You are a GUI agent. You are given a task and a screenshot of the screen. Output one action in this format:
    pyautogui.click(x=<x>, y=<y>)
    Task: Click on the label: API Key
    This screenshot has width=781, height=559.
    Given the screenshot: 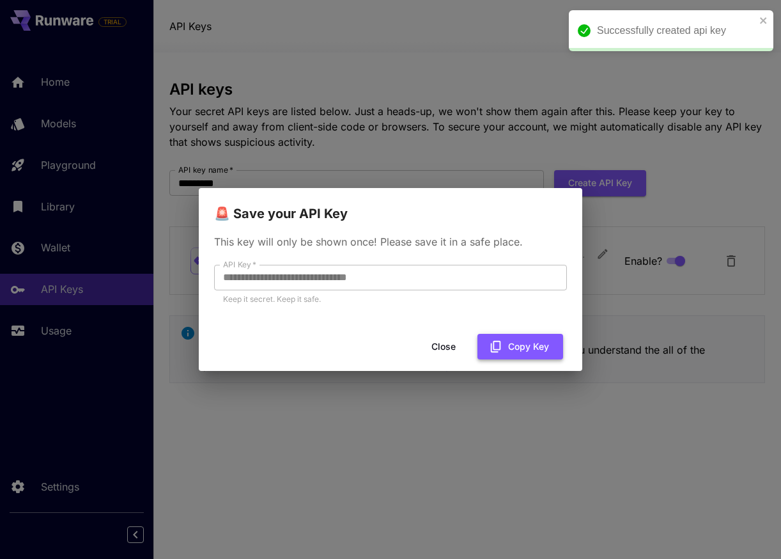 What is the action you would take?
    pyautogui.click(x=240, y=264)
    